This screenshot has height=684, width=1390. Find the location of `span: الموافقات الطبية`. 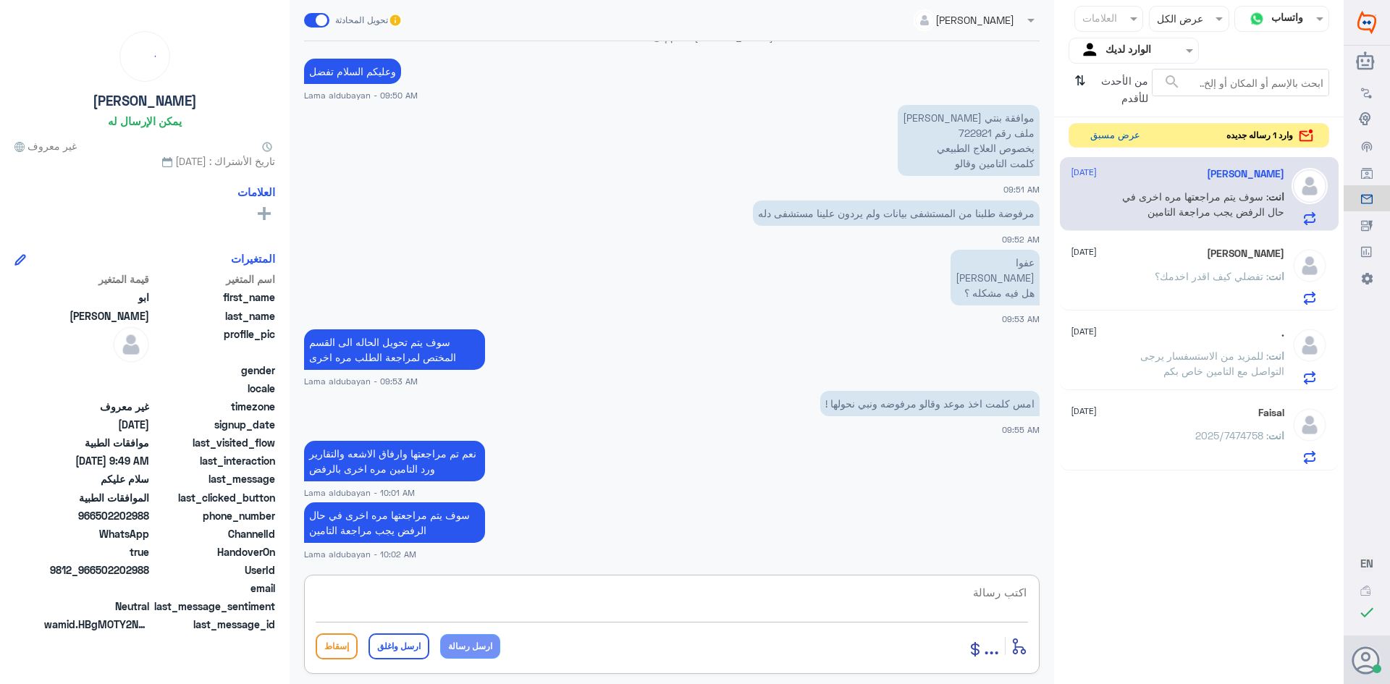

span: الموافقات الطبية is located at coordinates (96, 497).